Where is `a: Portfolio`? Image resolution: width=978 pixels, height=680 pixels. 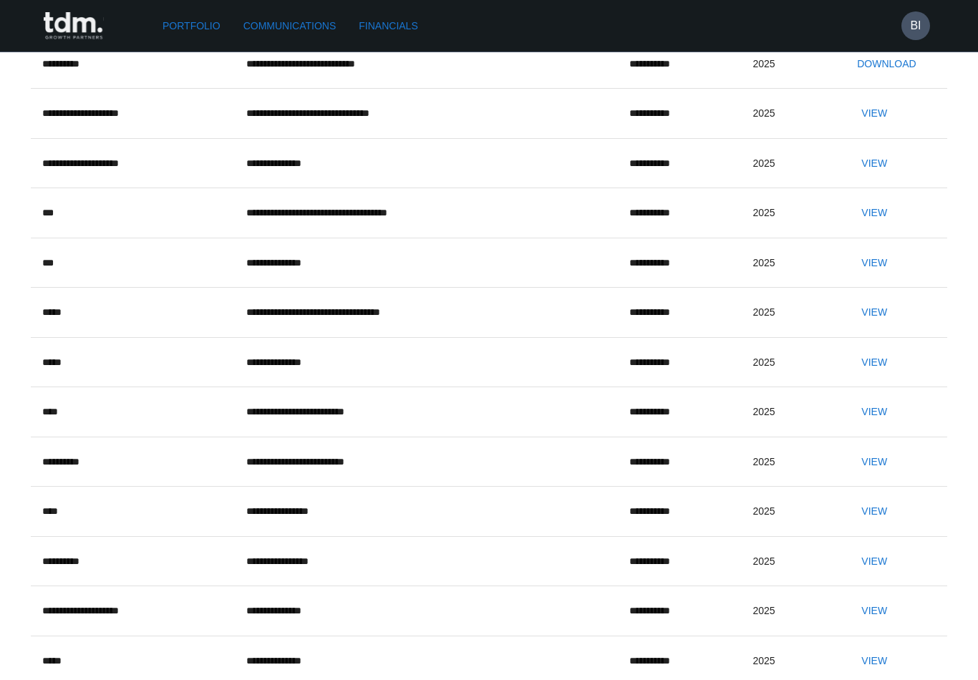
a: Portfolio is located at coordinates (191, 26).